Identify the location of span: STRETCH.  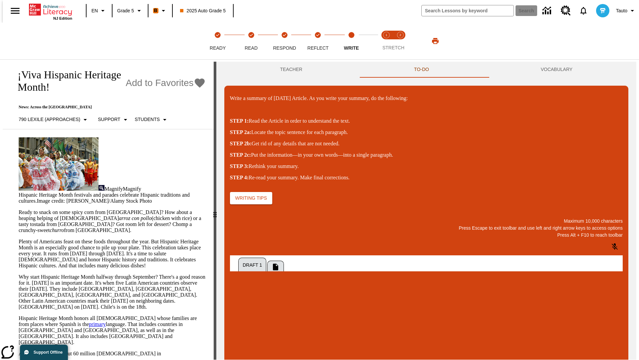
(394, 48).